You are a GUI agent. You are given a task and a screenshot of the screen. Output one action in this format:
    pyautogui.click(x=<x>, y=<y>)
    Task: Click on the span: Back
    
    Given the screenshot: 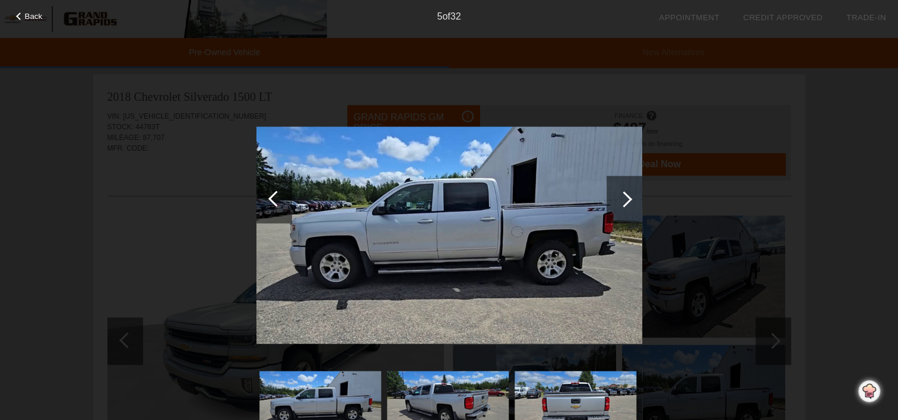 What is the action you would take?
    pyautogui.click(x=34, y=16)
    